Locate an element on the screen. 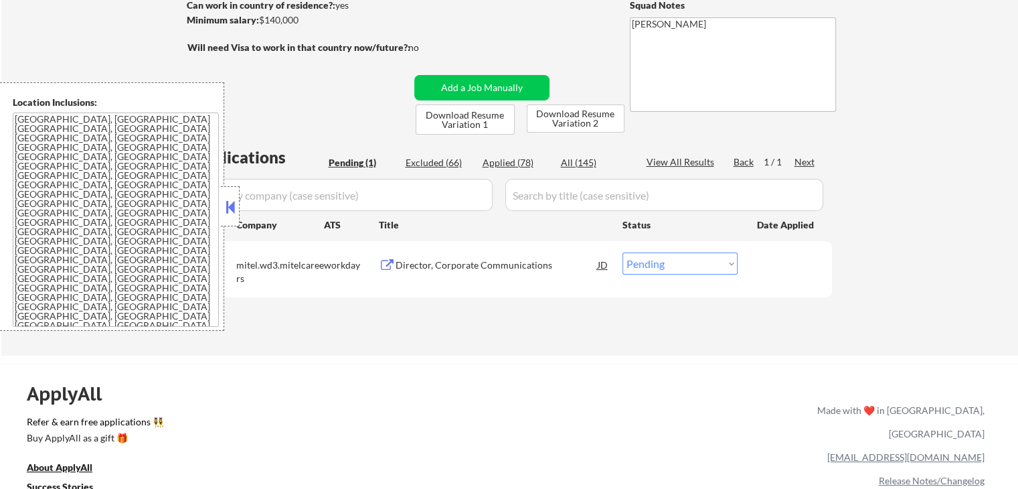 The image size is (1018, 489). div: Buy ApplyAll as a gift 🎁 is located at coordinates (94, 438).